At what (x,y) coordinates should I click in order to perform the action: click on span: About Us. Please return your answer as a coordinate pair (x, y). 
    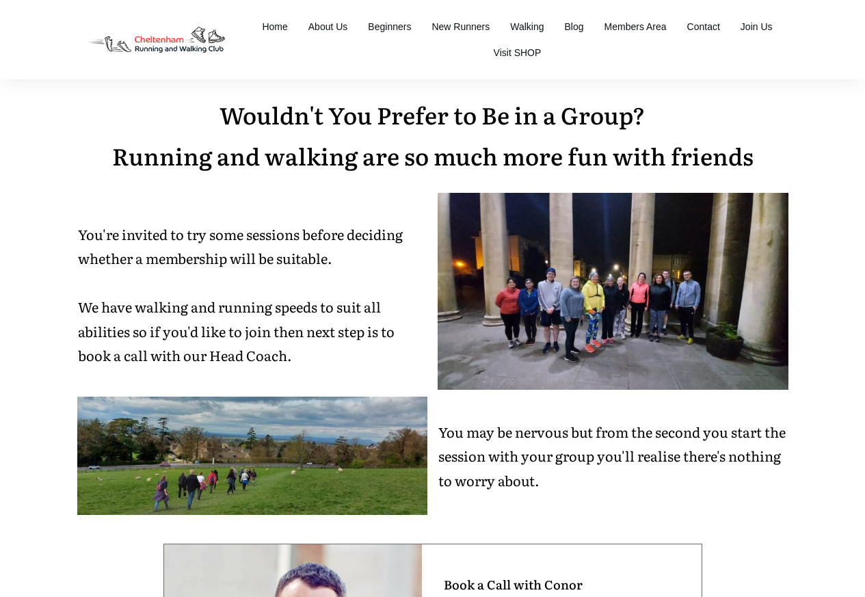
    Looking at the image, I should click on (328, 27).